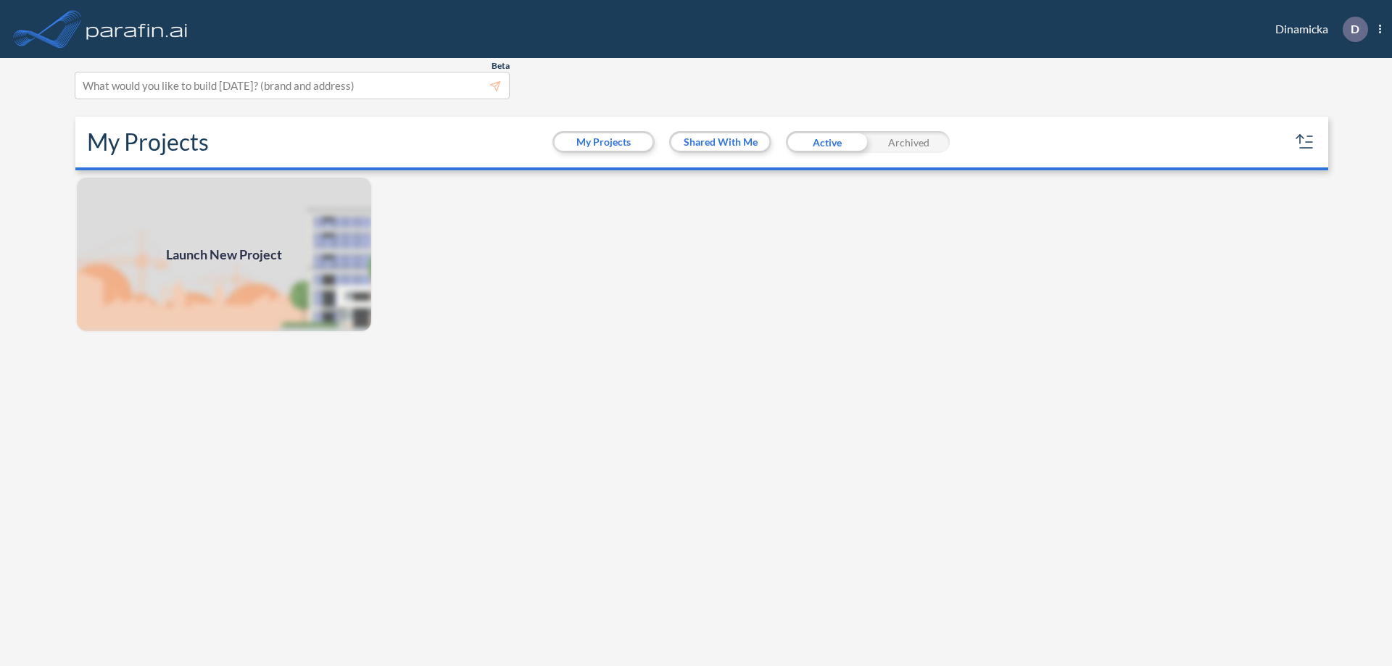  I want to click on div: Dinamicka, so click(1318, 29).